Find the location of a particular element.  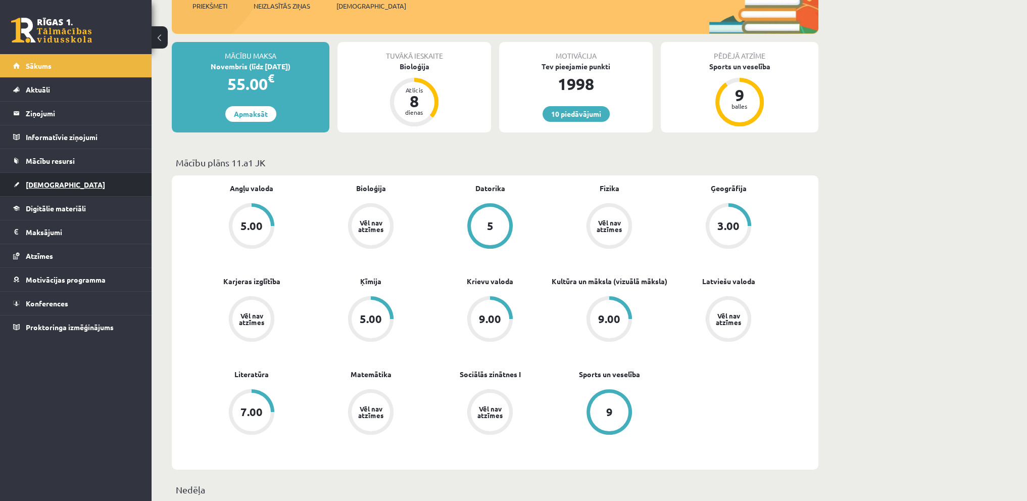

div: Bioloģija is located at coordinates (414, 66).